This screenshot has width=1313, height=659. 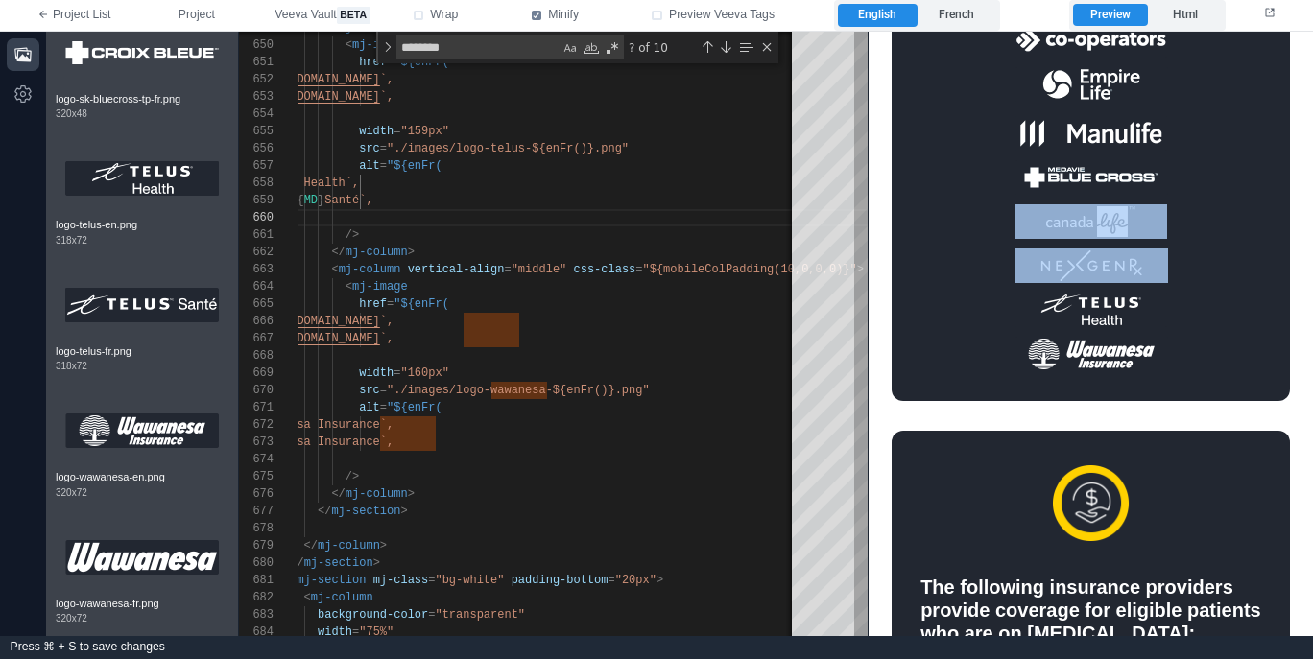 What do you see at coordinates (71, 113) in the screenshot?
I see `span: 320 x 48` at bounding box center [71, 113].